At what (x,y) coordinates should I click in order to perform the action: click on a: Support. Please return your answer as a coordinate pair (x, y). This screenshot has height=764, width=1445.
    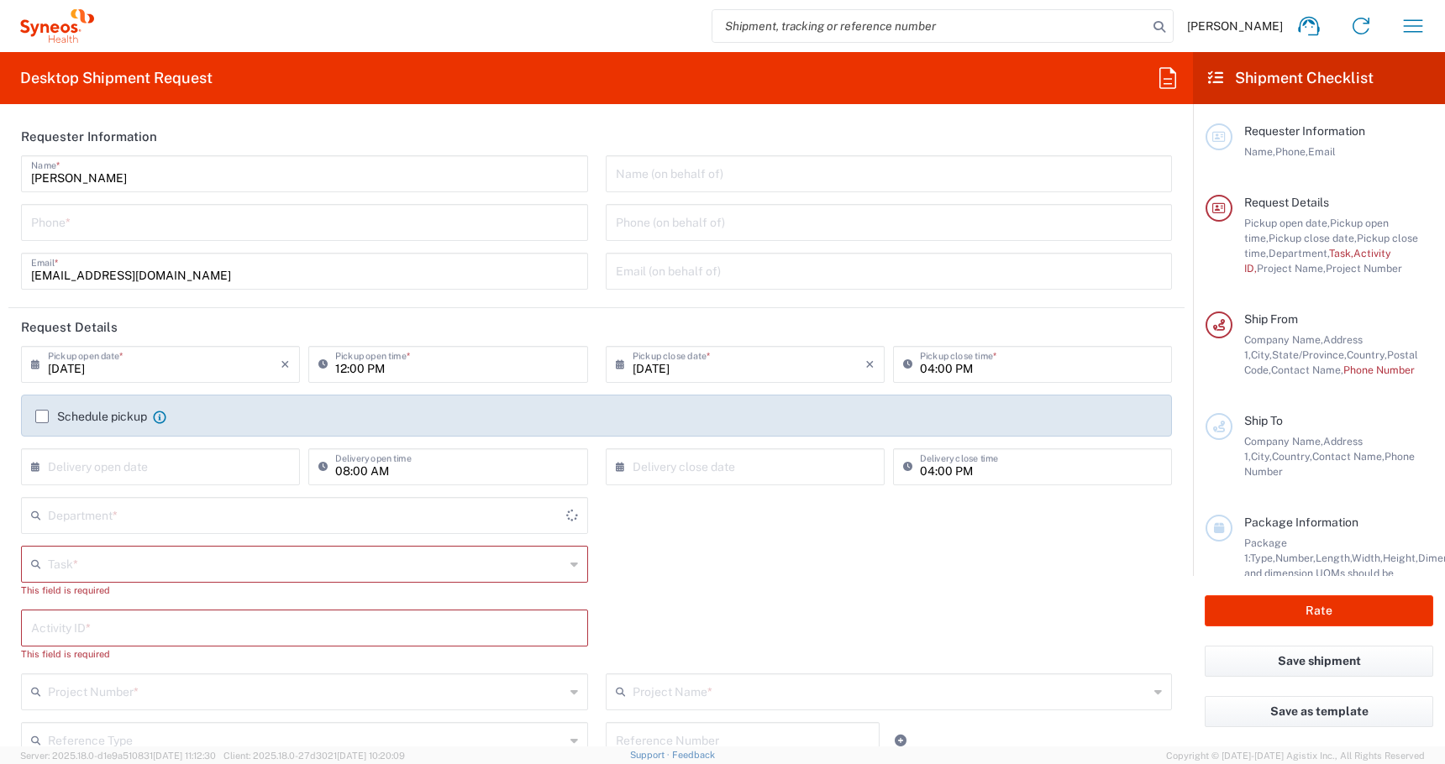
    Looking at the image, I should click on (651, 755).